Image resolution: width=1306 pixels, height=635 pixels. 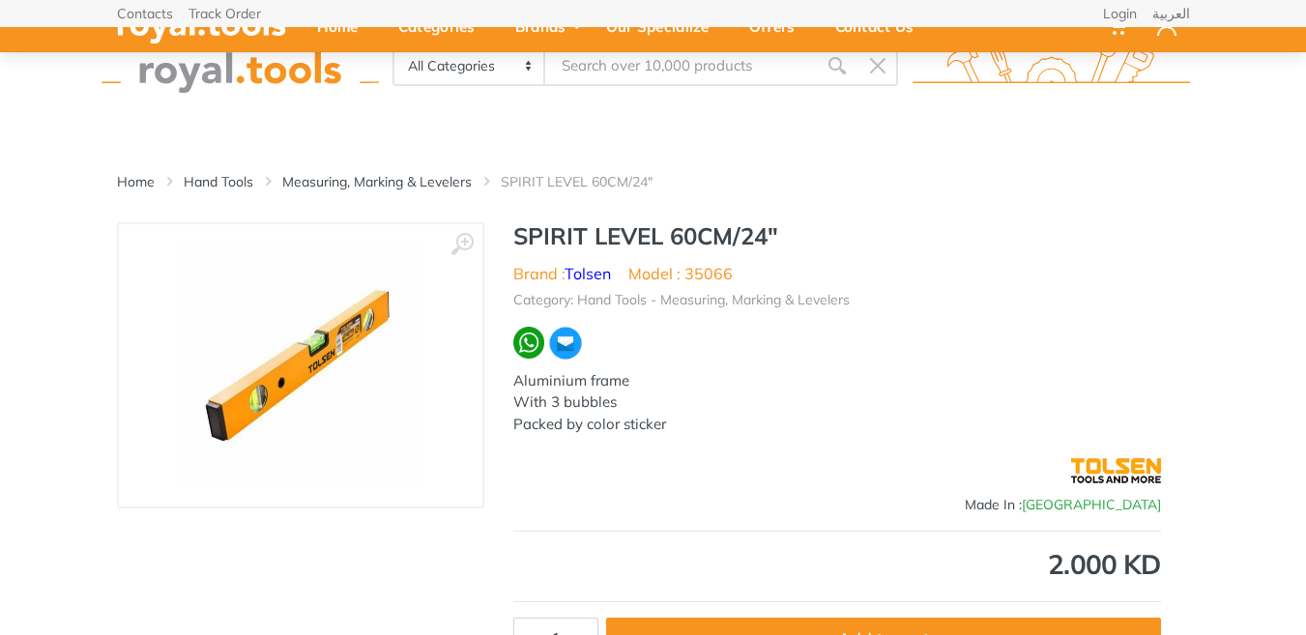 What do you see at coordinates (301, 365) in the screenshot?
I see `img: Royal Tools - SPIRIT LEVEL 60CM/24` at bounding box center [301, 365].